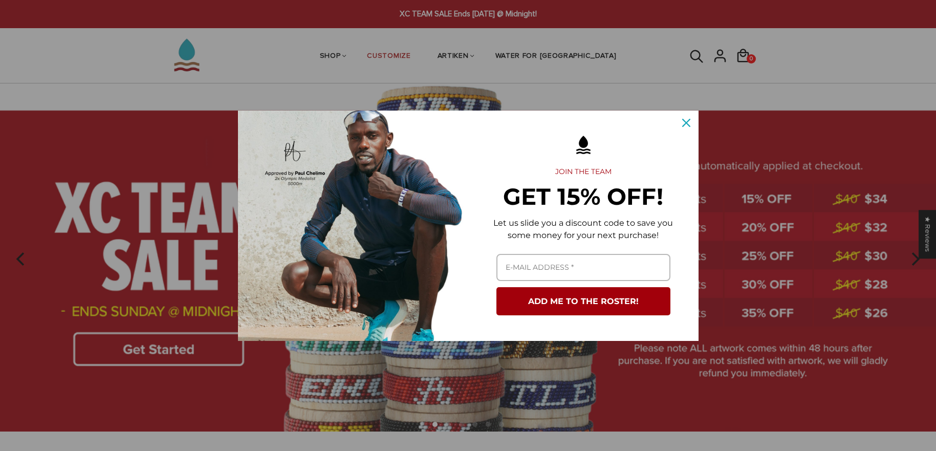 This screenshot has height=451, width=936. I want to click on input: Email field, so click(583, 267).